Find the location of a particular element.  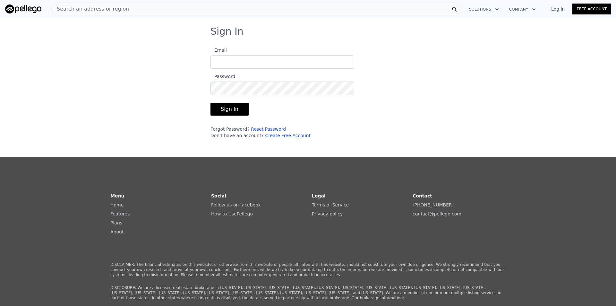

button: Solutions is located at coordinates (484, 9).